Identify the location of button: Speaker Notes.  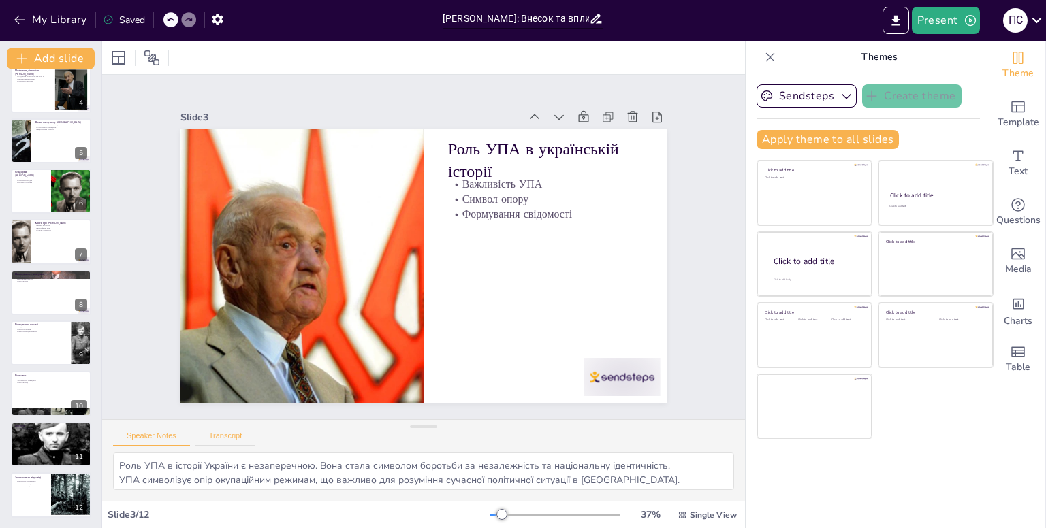
(151, 439).